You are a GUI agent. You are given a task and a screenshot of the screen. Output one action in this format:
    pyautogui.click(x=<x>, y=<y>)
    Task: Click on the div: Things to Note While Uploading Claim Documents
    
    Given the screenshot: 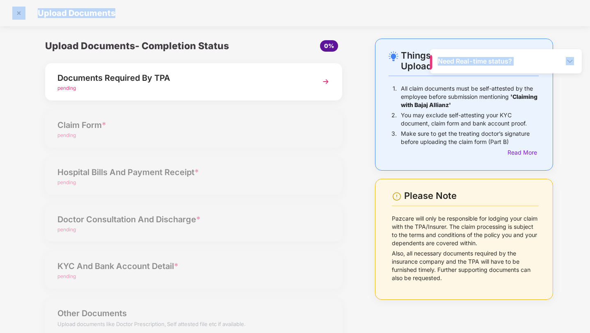 What is the action you would take?
    pyautogui.click(x=470, y=61)
    